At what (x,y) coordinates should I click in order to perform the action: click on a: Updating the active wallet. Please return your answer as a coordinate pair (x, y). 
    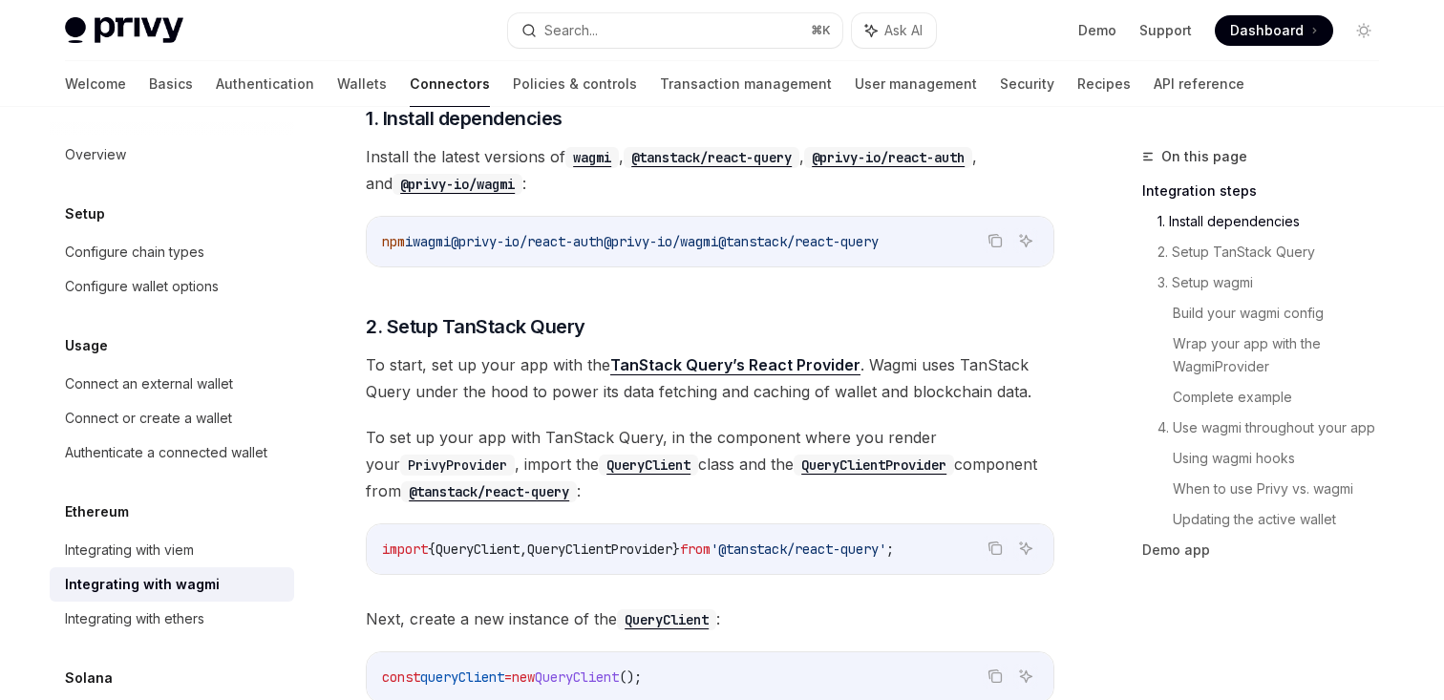
    Looking at the image, I should click on (1284, 520).